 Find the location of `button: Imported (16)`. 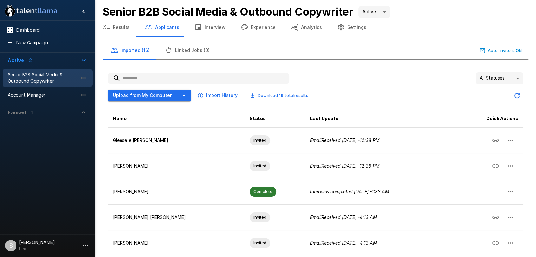

button: Imported (16) is located at coordinates (130, 50).